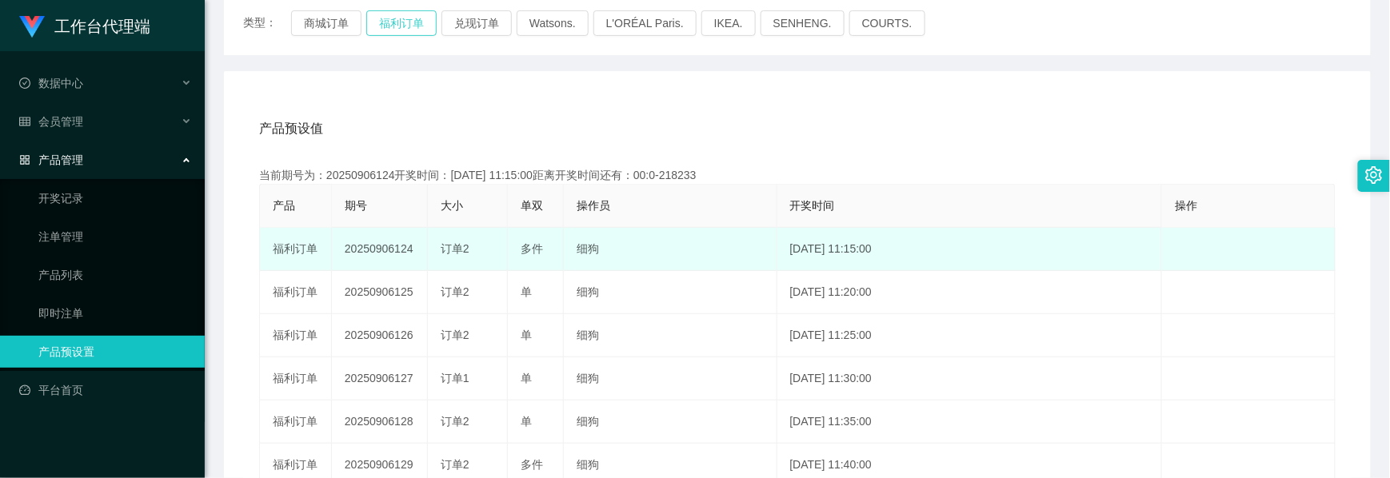  What do you see at coordinates (887, 23) in the screenshot?
I see `button: COURTS.` at bounding box center [887, 23].